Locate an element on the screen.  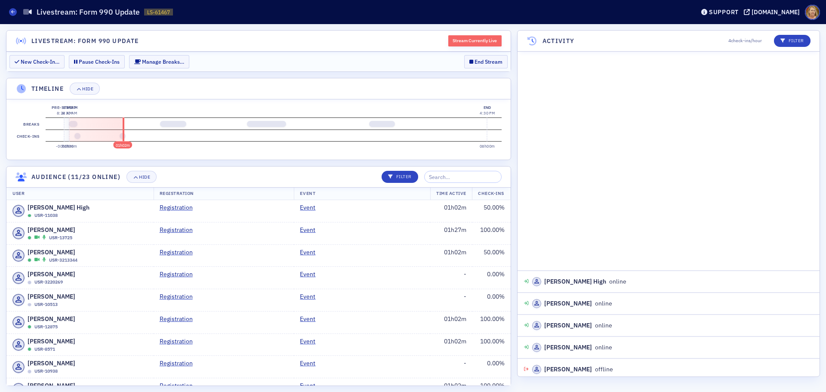
span: USR-11038 is located at coordinates (46, 216).